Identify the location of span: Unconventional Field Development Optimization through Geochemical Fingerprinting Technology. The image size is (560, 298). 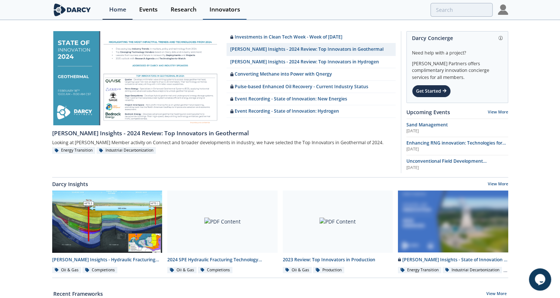
(447, 168).